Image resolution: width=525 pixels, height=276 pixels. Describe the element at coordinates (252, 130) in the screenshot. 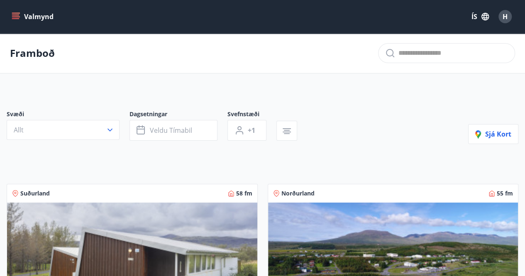

I see `span: +1` at that location.